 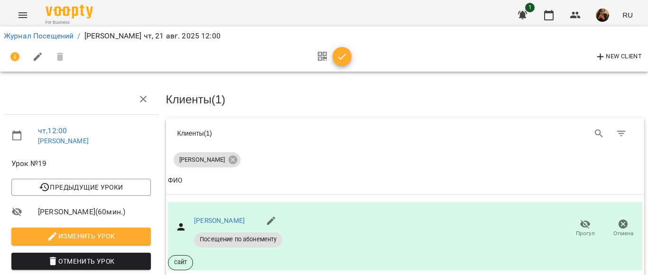 I want to click on div: ФИО, so click(x=175, y=181).